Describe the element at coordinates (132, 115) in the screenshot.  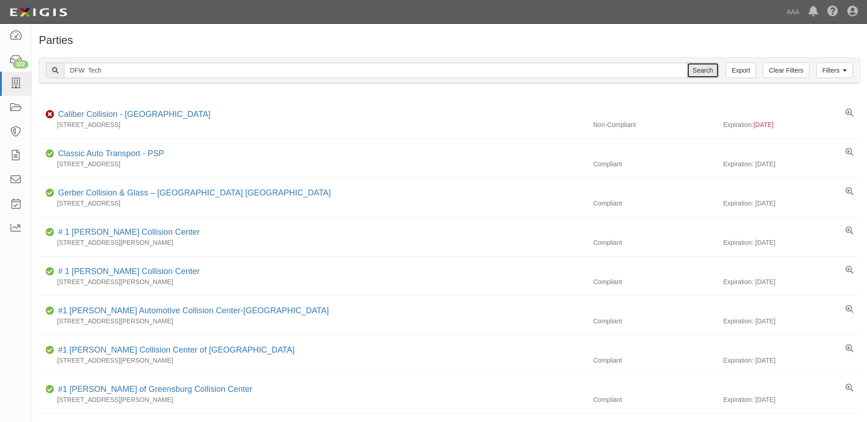
I see `div: Caliber Collision - Gainesville` at that location.